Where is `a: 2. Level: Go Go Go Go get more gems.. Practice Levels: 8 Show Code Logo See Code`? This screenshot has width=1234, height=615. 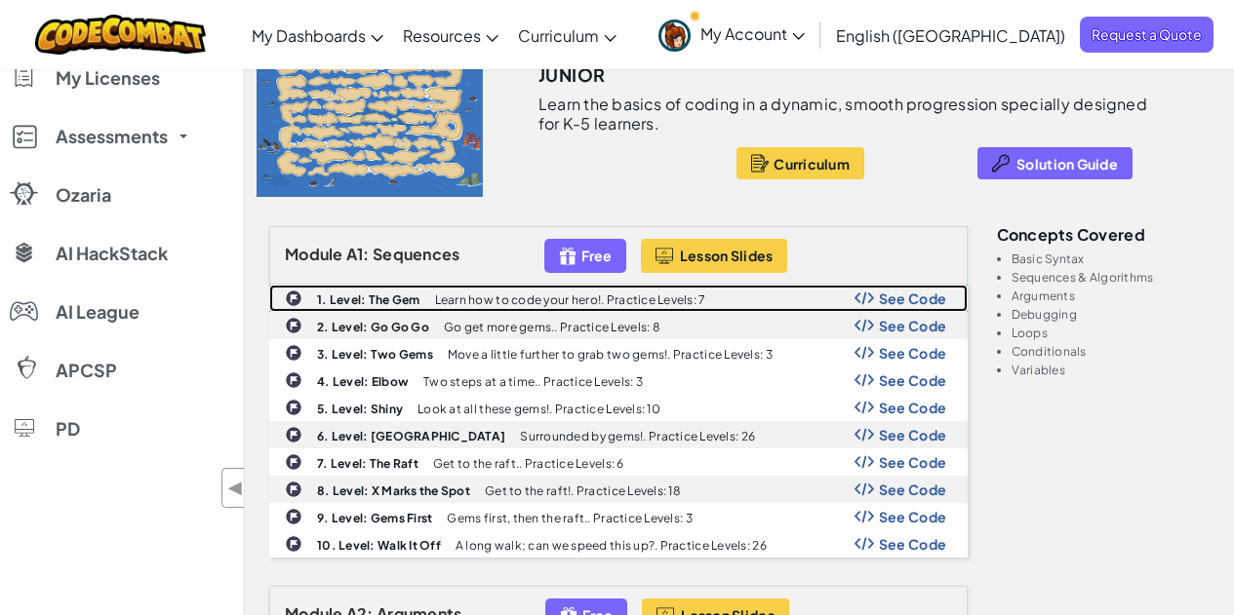
a: 2. Level: Go Go Go Go get more gems.. Practice Levels: 8 Show Code Logo See Code is located at coordinates (618, 326).